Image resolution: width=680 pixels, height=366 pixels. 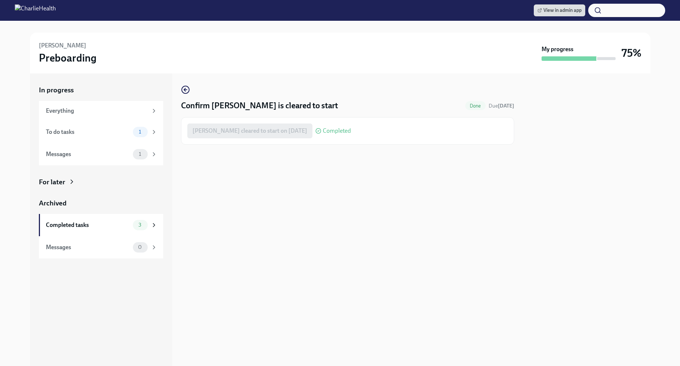 What do you see at coordinates (101, 154) in the screenshot?
I see `a: Messages1` at bounding box center [101, 154].